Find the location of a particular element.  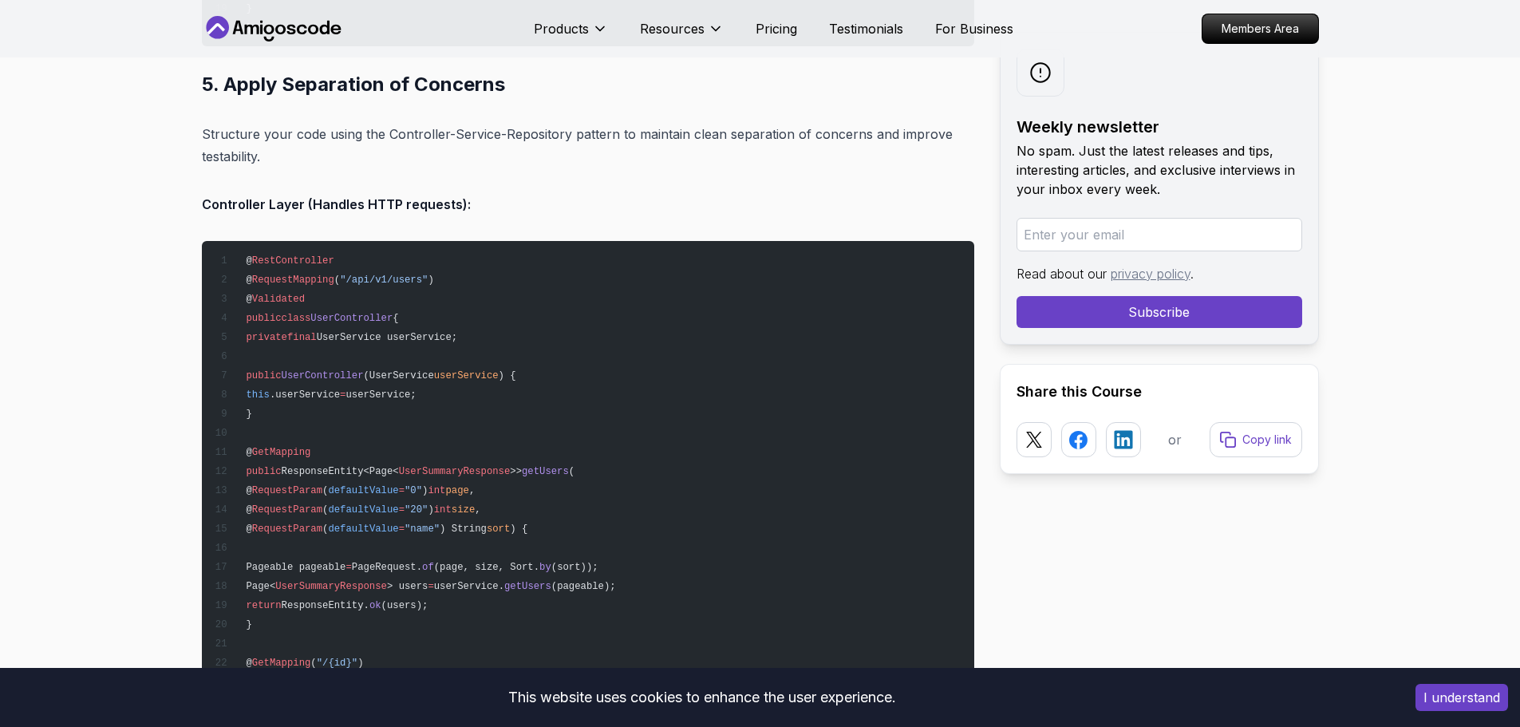

a: Testimonials is located at coordinates (865, 29).